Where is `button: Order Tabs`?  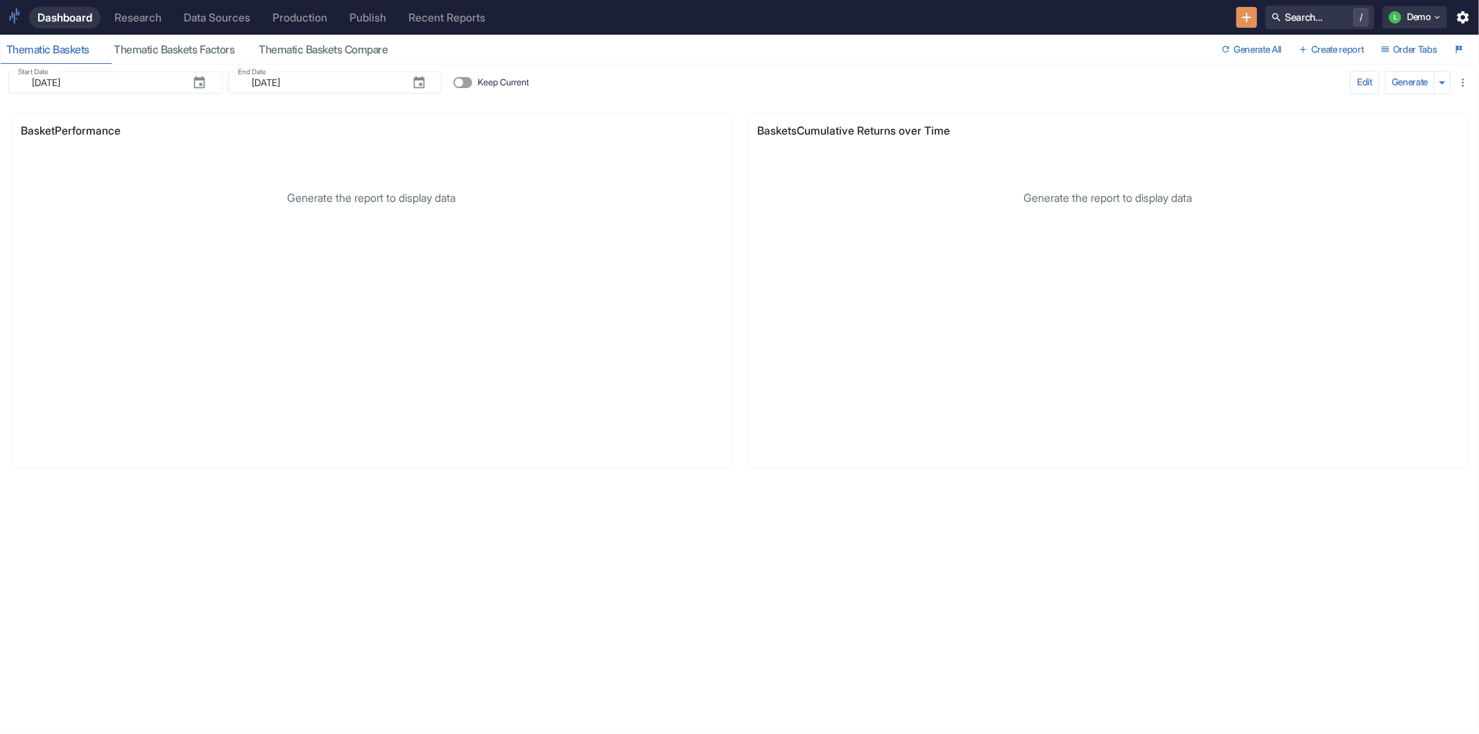 button: Order Tabs is located at coordinates (1410, 50).